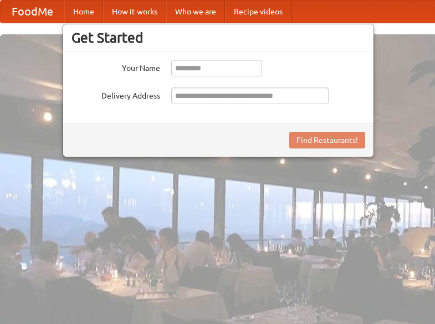 The width and height of the screenshot is (435, 324). Describe the element at coordinates (218, 38) in the screenshot. I see `h3: Get Started` at that location.